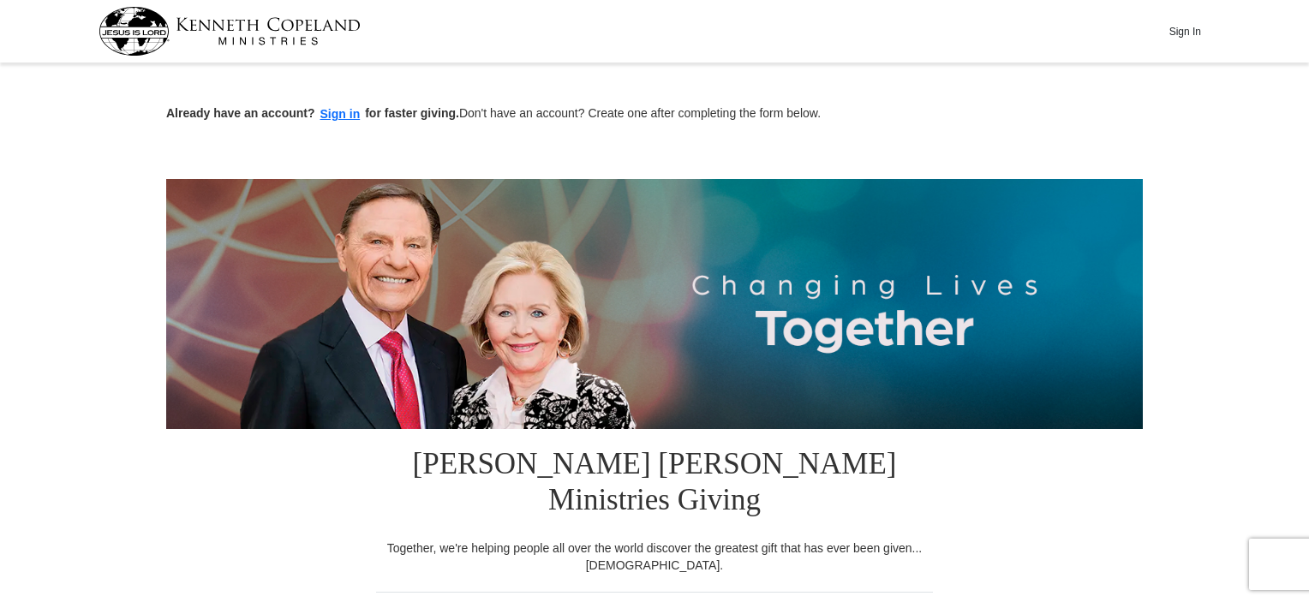  I want to click on button: Sign In, so click(1184, 31).